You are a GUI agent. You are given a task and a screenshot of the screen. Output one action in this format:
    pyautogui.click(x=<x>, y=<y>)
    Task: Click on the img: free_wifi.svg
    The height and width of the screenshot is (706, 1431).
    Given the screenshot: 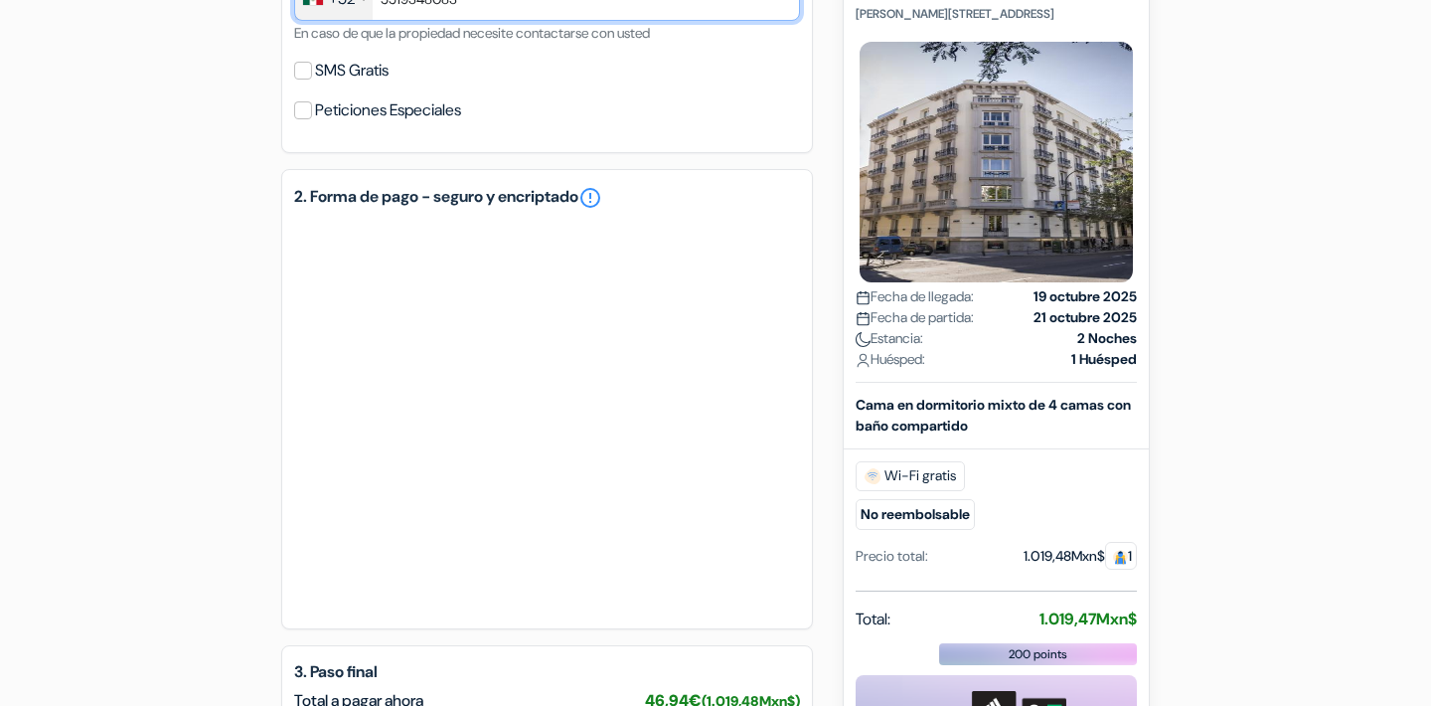 What is the action you would take?
    pyautogui.click(x=873, y=476)
    